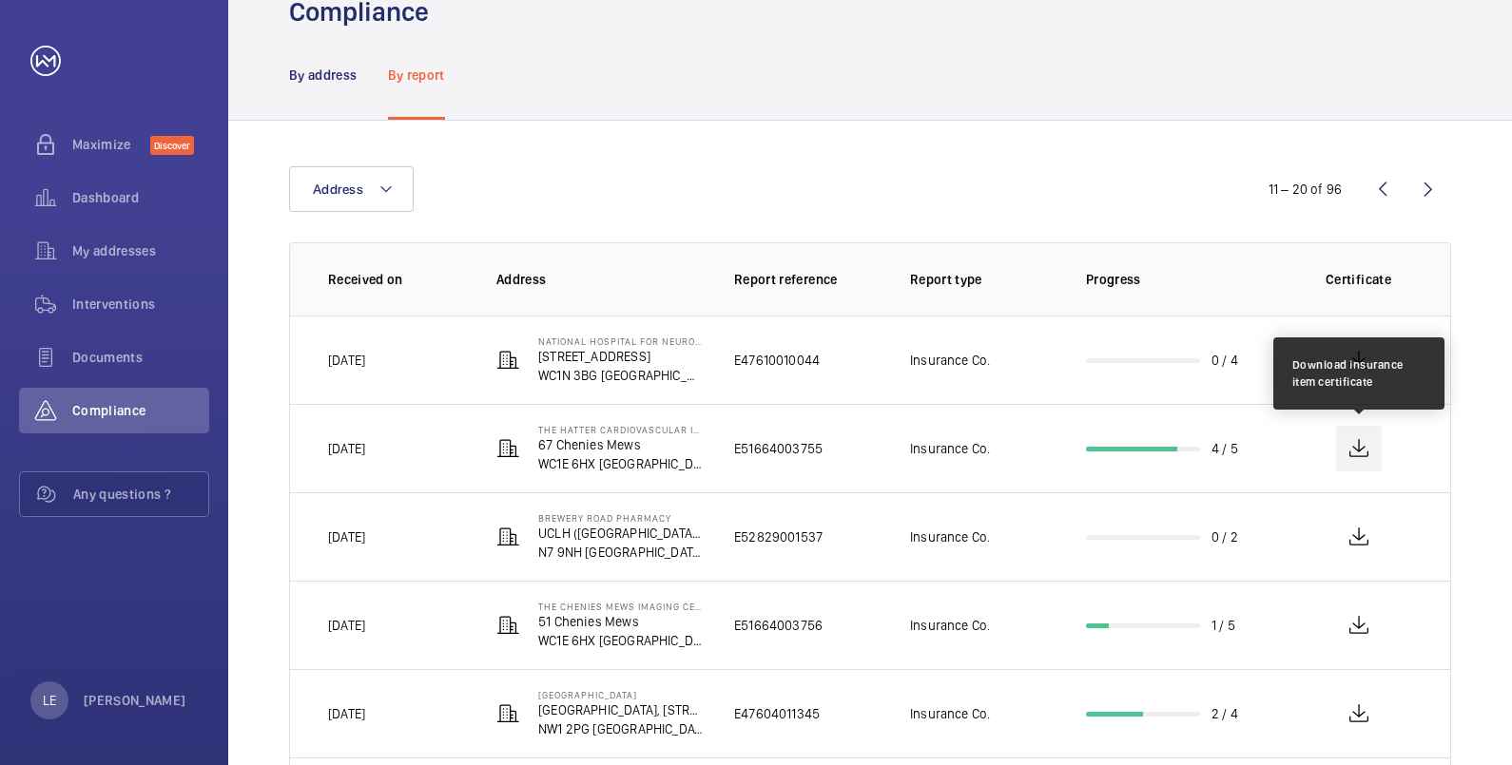 The width and height of the screenshot is (1512, 765). I want to click on p: E47604011345, so click(777, 714).